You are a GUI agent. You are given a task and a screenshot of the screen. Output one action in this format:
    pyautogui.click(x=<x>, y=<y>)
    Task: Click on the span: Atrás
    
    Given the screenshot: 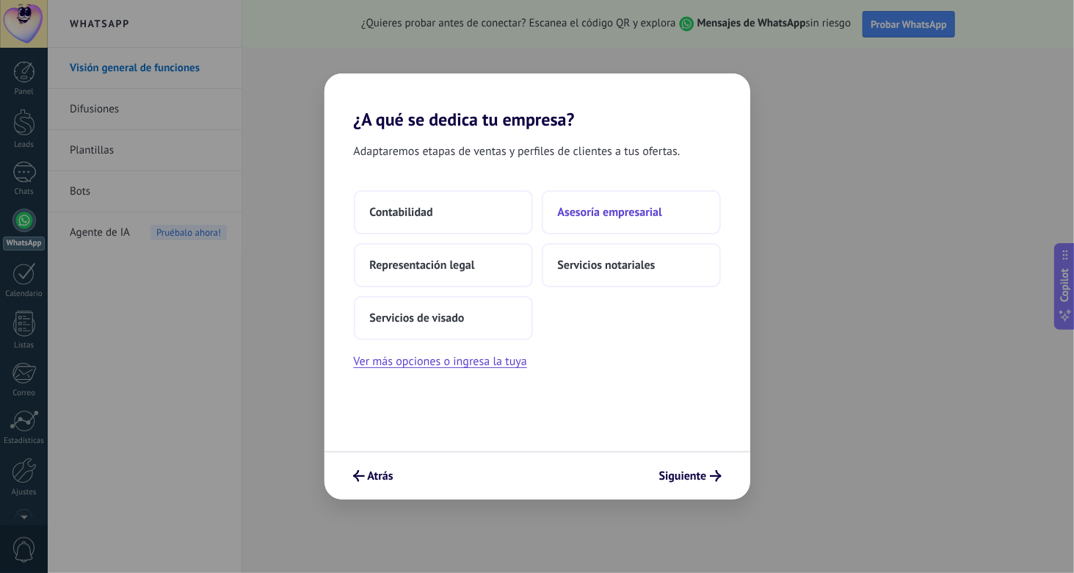 What is the action you would take?
    pyautogui.click(x=380, y=476)
    